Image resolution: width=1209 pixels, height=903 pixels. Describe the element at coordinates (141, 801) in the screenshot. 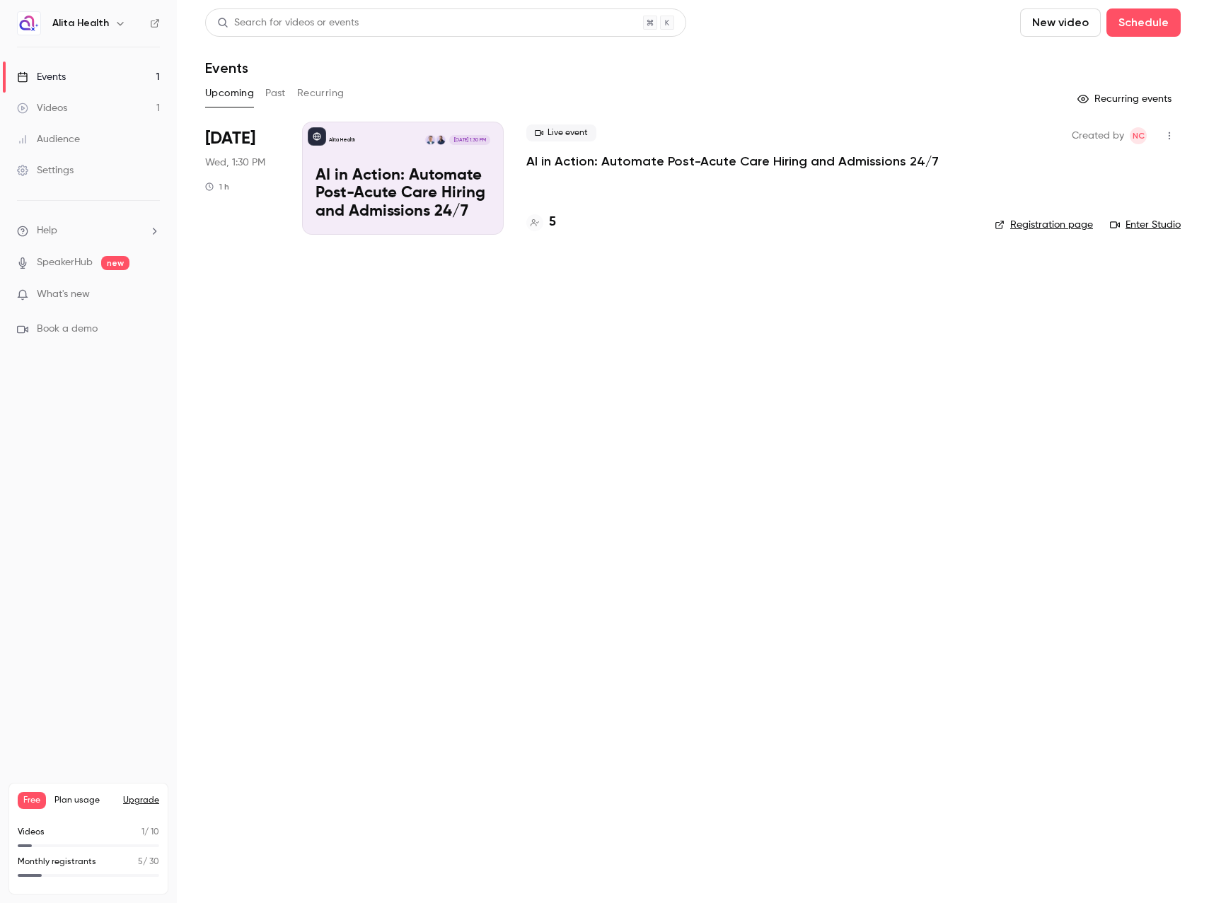

I see `button: Upgrade` at that location.